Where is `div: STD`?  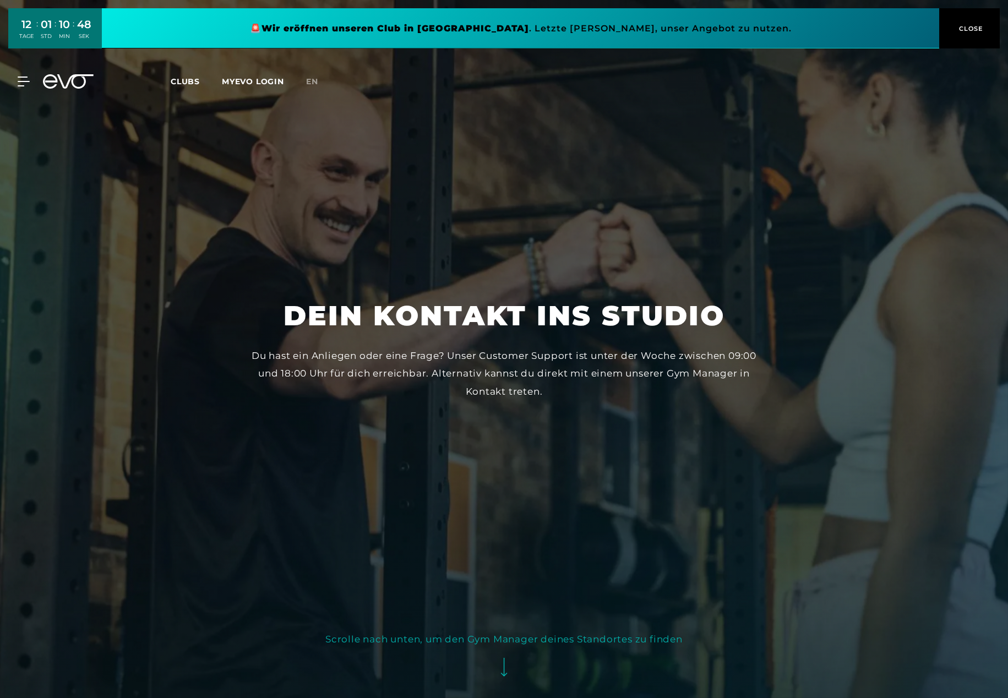 div: STD is located at coordinates (46, 36).